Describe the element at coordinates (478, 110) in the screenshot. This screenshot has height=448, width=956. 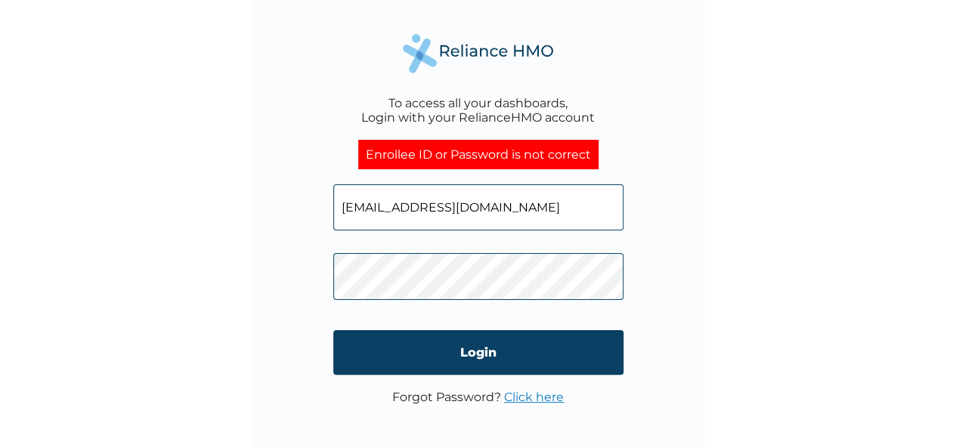
I see `div: To access all your dashboards, Login with your RelianceHMO account` at that location.